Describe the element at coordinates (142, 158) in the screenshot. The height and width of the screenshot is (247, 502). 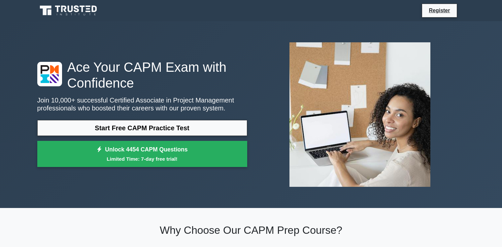
I see `small: Limited Time: 7-day free trial!` at that location.